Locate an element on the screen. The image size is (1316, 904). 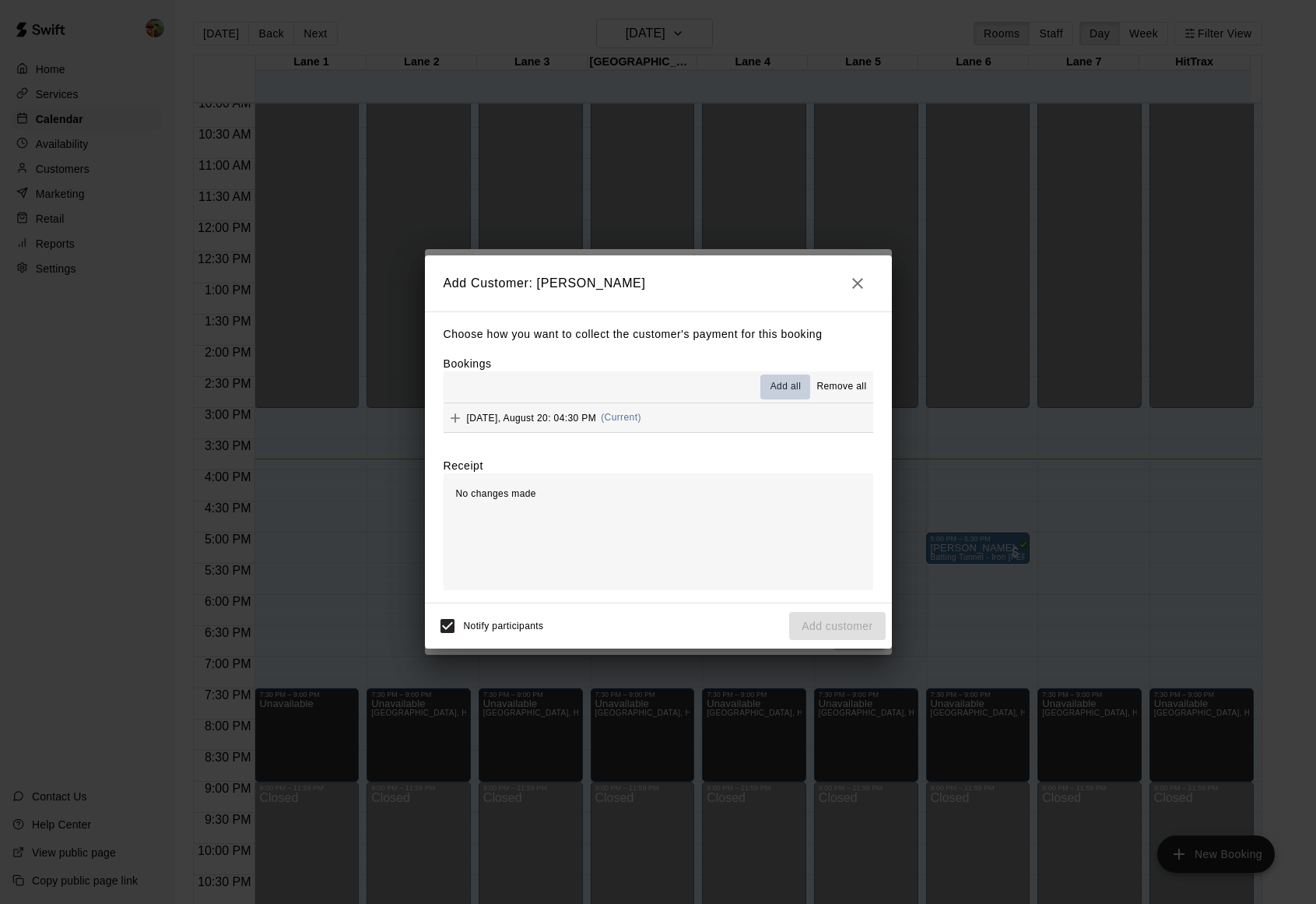
span: Notify participants is located at coordinates (504, 627).